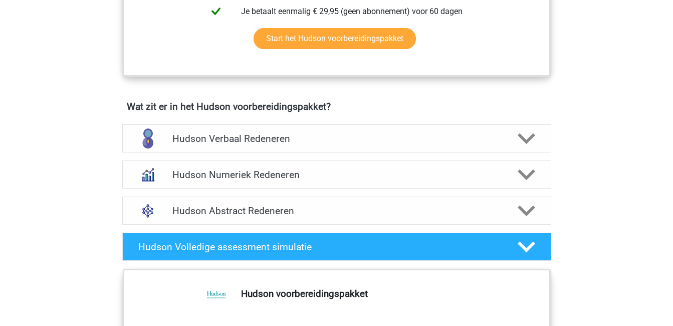 The width and height of the screenshot is (673, 326). Describe the element at coordinates (148, 174) in the screenshot. I see `img: numeriek redeneren` at that location.